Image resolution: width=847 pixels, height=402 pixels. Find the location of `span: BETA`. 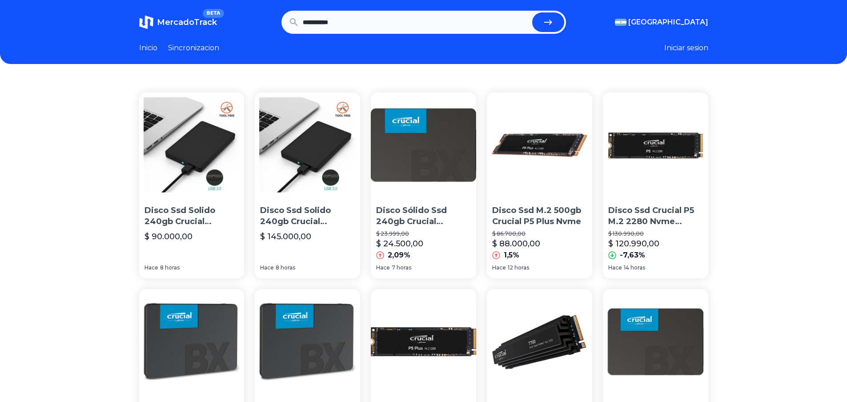

span: BETA is located at coordinates (213, 13).